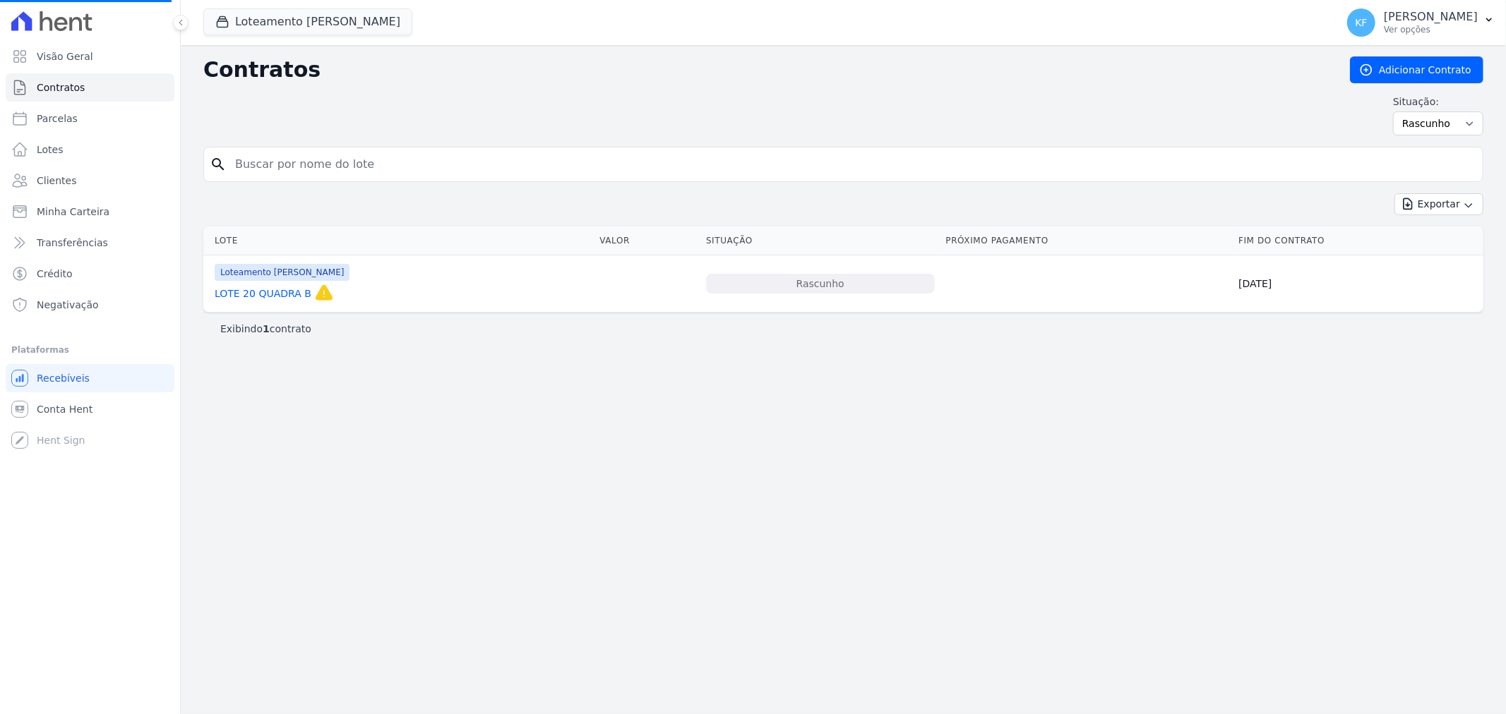 The image size is (1506, 714). I want to click on span: Negativação, so click(68, 305).